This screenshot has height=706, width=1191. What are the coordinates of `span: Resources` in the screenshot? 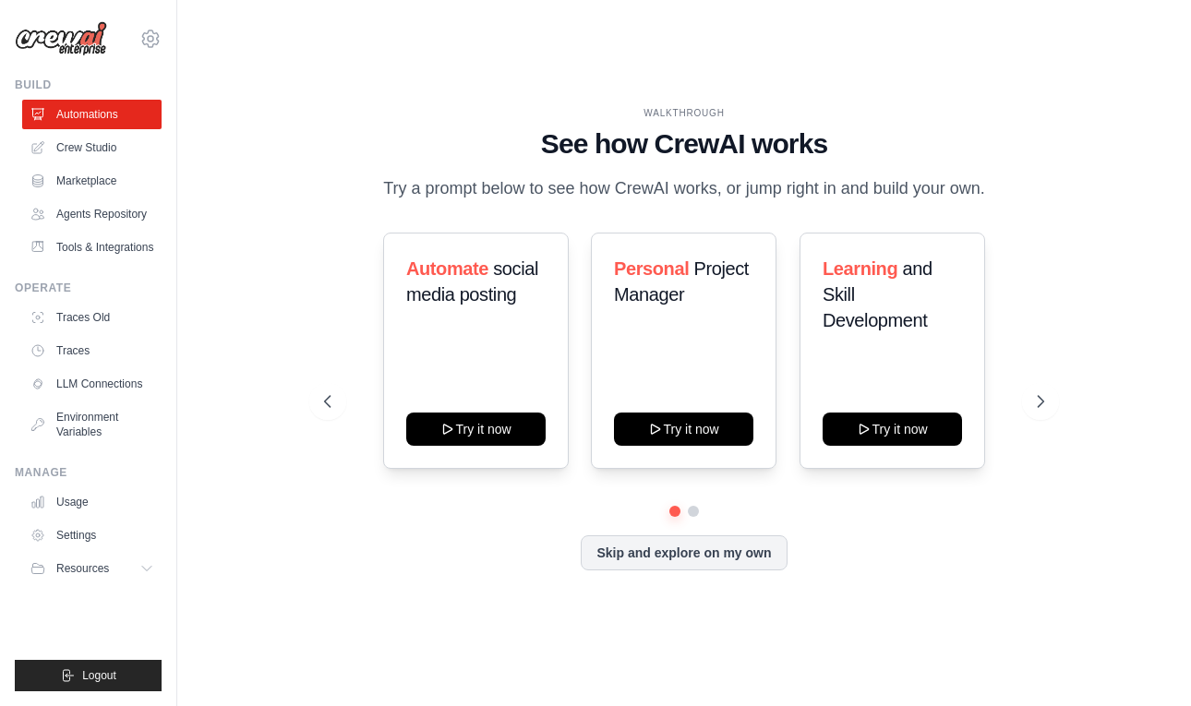 It's located at (82, 569).